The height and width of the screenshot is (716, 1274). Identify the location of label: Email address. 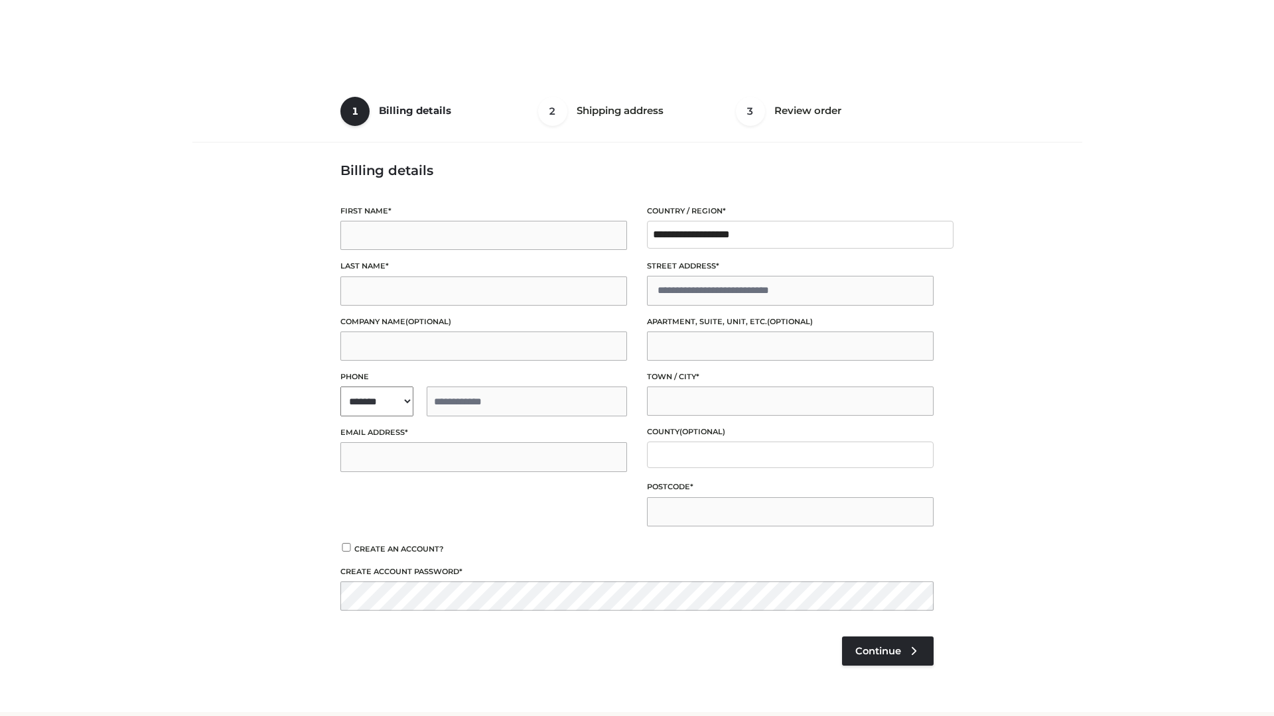
(484, 432).